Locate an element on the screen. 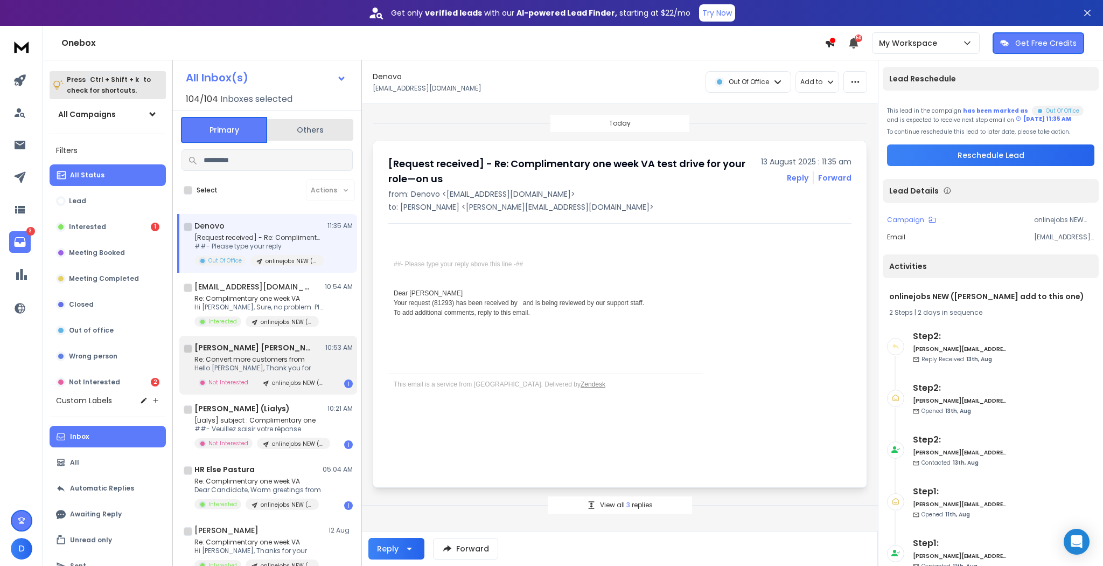 The width and height of the screenshot is (1103, 566). a: 3 is located at coordinates (20, 242).